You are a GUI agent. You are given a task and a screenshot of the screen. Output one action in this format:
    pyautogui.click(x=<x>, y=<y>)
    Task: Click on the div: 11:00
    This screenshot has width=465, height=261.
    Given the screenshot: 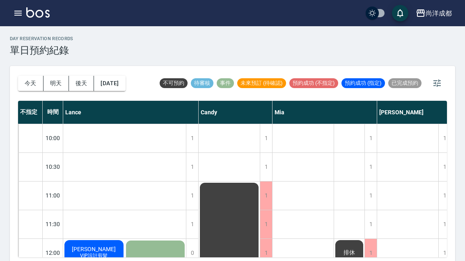 What is the action you would take?
    pyautogui.click(x=53, y=196)
    